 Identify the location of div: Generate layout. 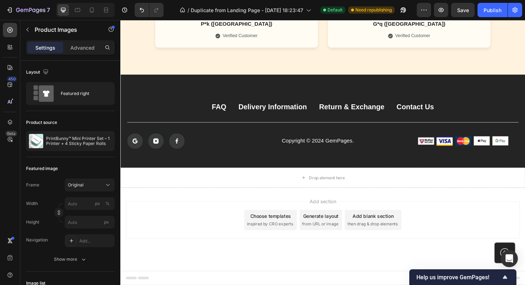
(212, 208).